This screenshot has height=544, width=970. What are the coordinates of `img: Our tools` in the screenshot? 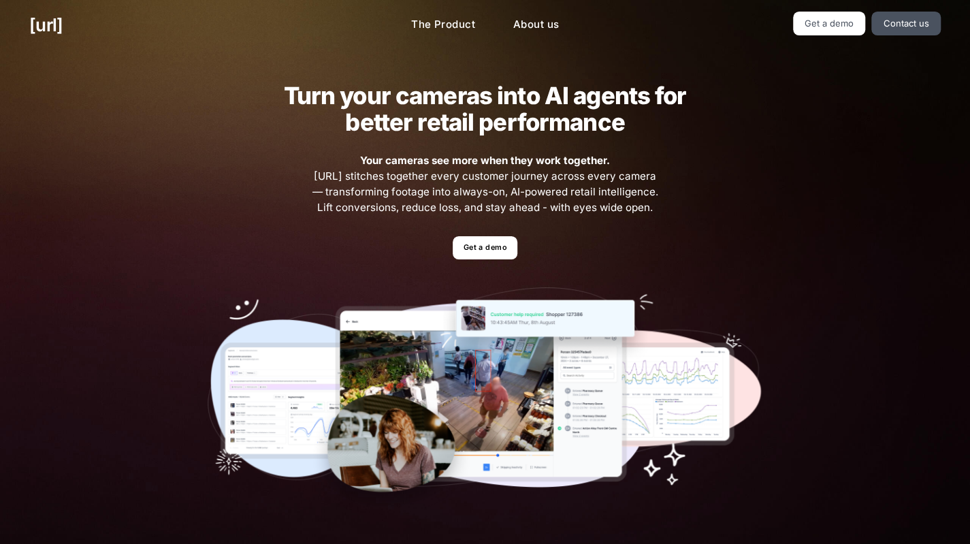 It's located at (485, 400).